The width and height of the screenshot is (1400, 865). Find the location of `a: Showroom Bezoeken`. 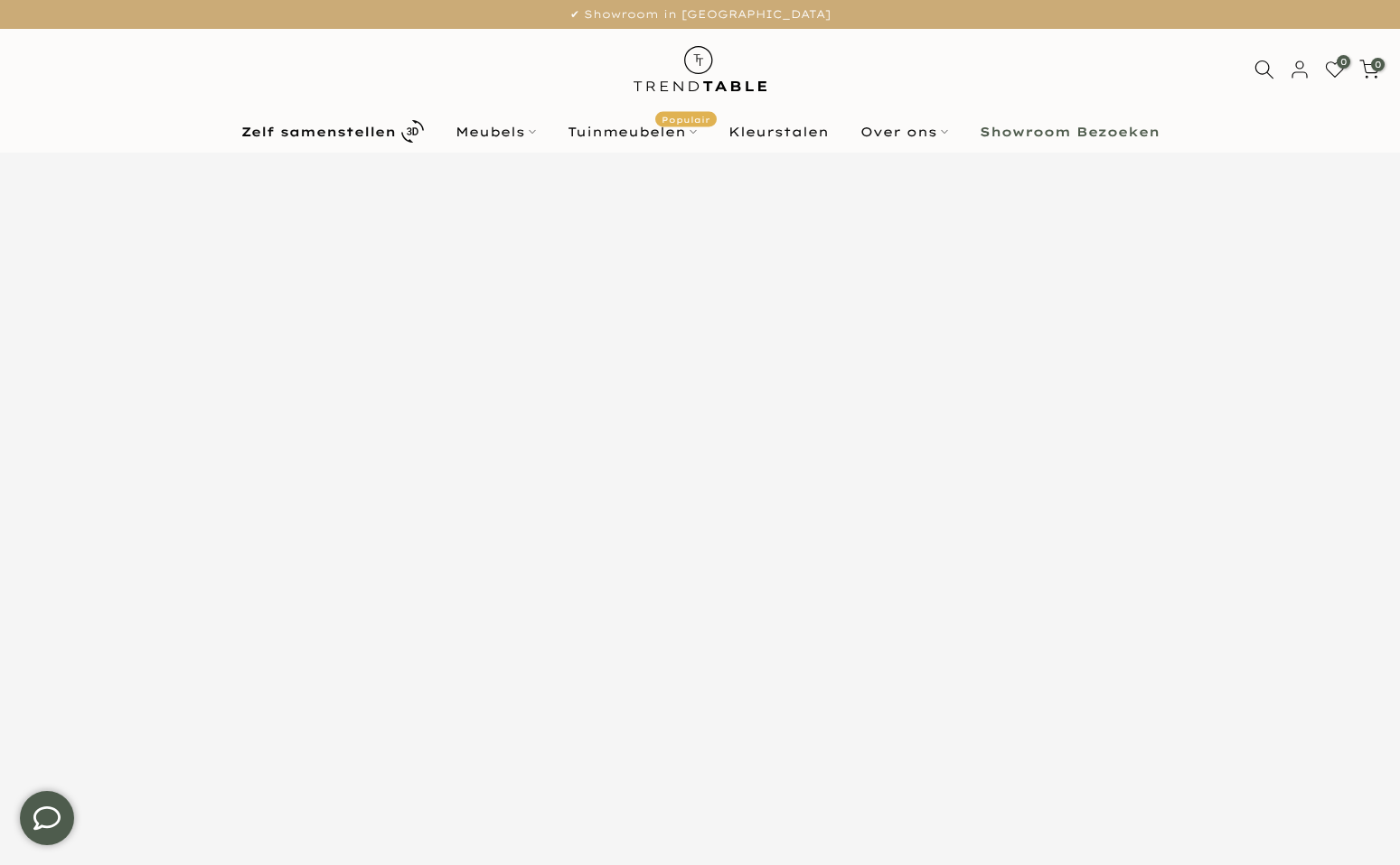

a: Showroom Bezoeken is located at coordinates (1069, 132).